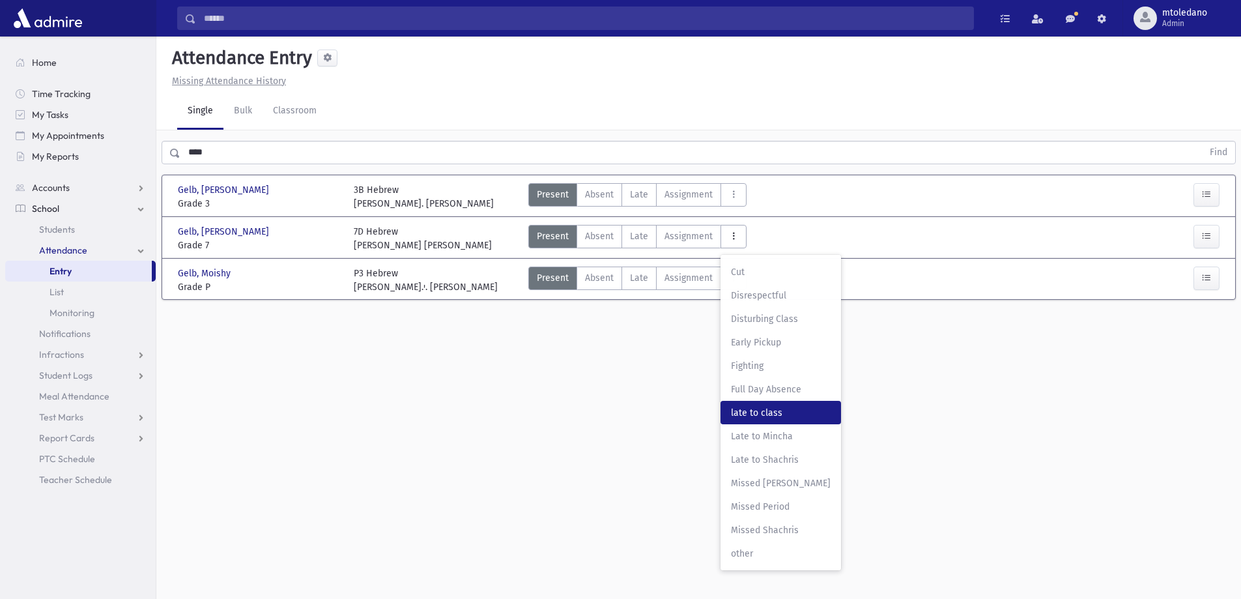  Describe the element at coordinates (781, 366) in the screenshot. I see `span: Fighting` at that location.